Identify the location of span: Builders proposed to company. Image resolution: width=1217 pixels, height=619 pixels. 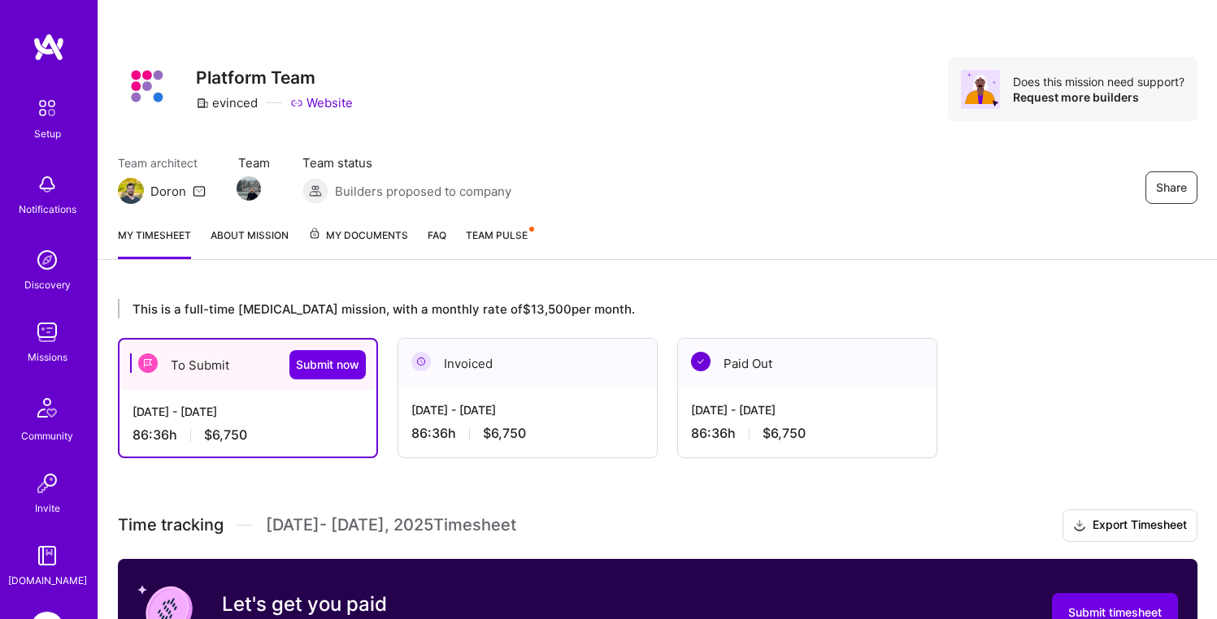
(423, 191).